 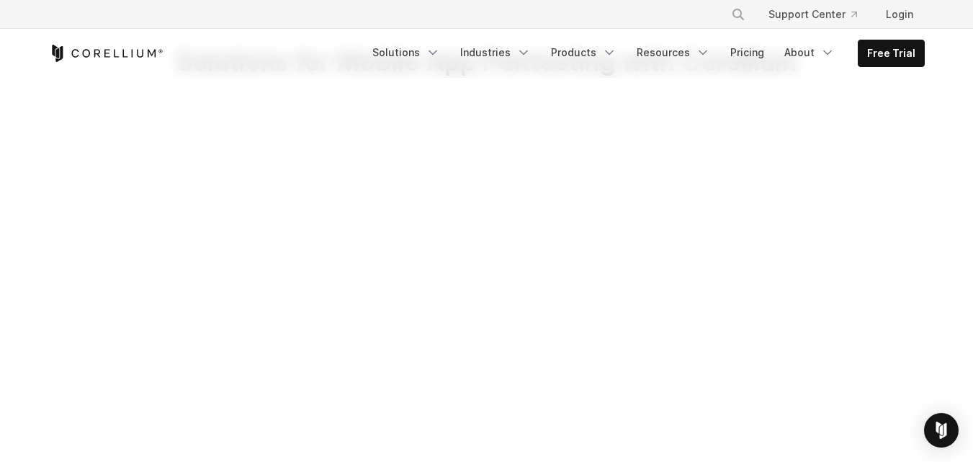 What do you see at coordinates (813, 14) in the screenshot?
I see `a: Support Center` at bounding box center [813, 14].